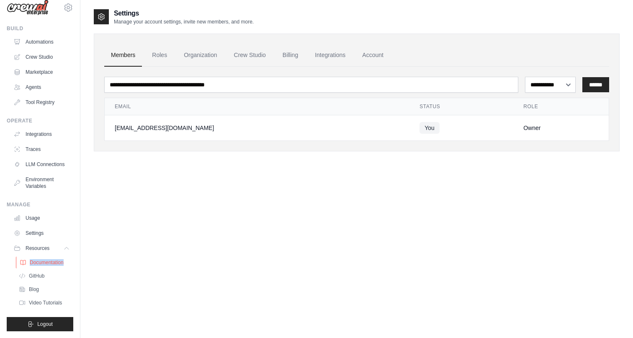 This screenshot has width=633, height=338. What do you see at coordinates (462, 106) in the screenshot?
I see `th: Status` at bounding box center [462, 106].